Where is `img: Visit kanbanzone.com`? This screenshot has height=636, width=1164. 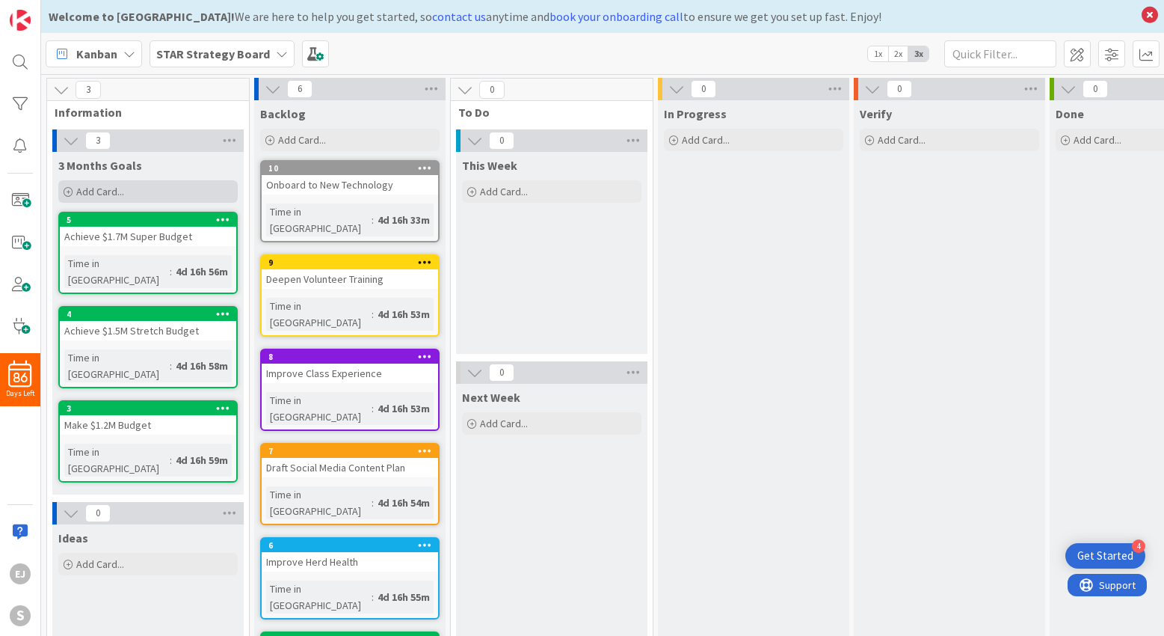
img: Visit kanbanzone.com is located at coordinates (20, 20).